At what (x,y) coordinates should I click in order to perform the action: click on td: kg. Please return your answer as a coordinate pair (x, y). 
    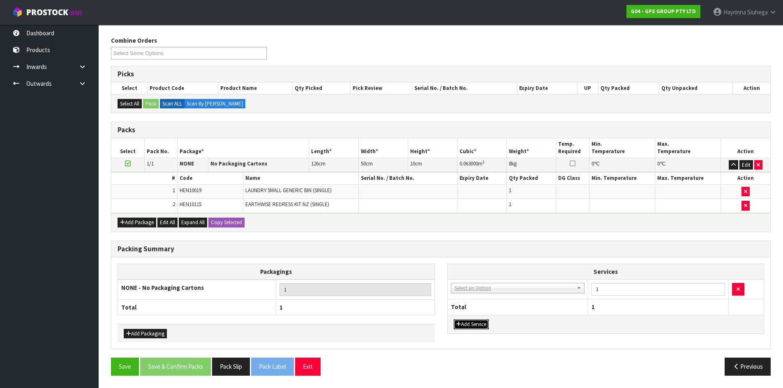
    Looking at the image, I should click on (531, 165).